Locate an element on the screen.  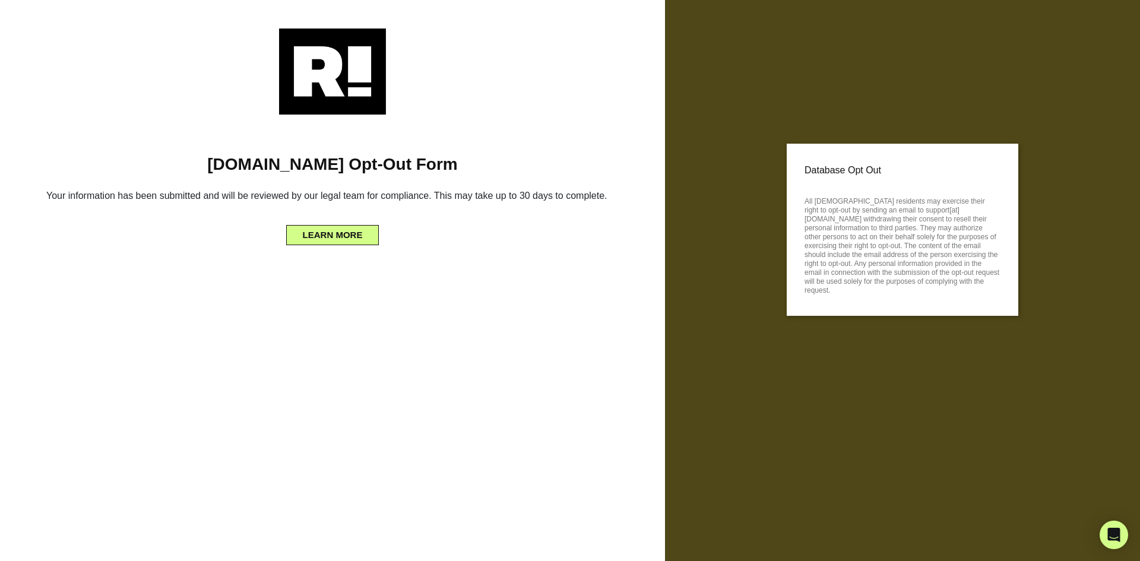
img: Retention.com is located at coordinates (332, 71).